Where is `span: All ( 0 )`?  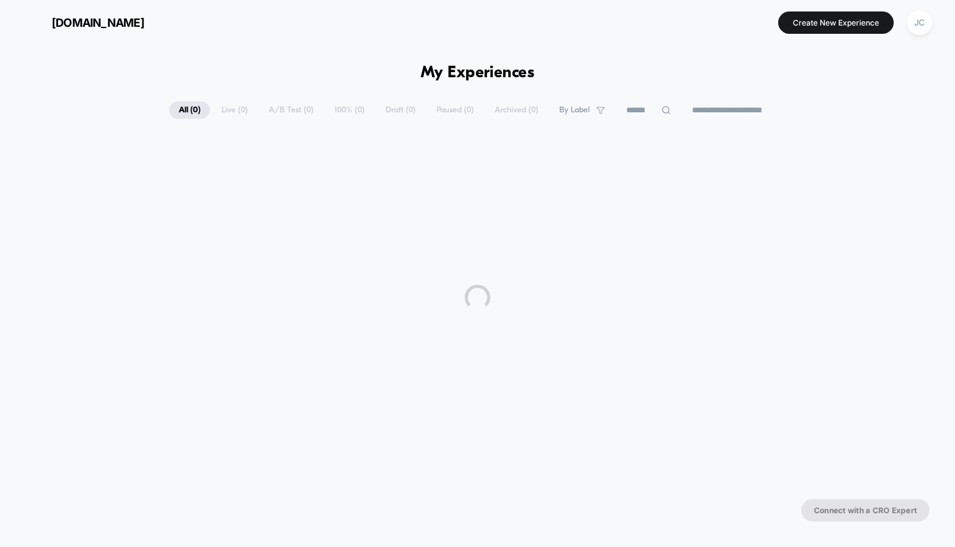 span: All ( 0 ) is located at coordinates (190, 110).